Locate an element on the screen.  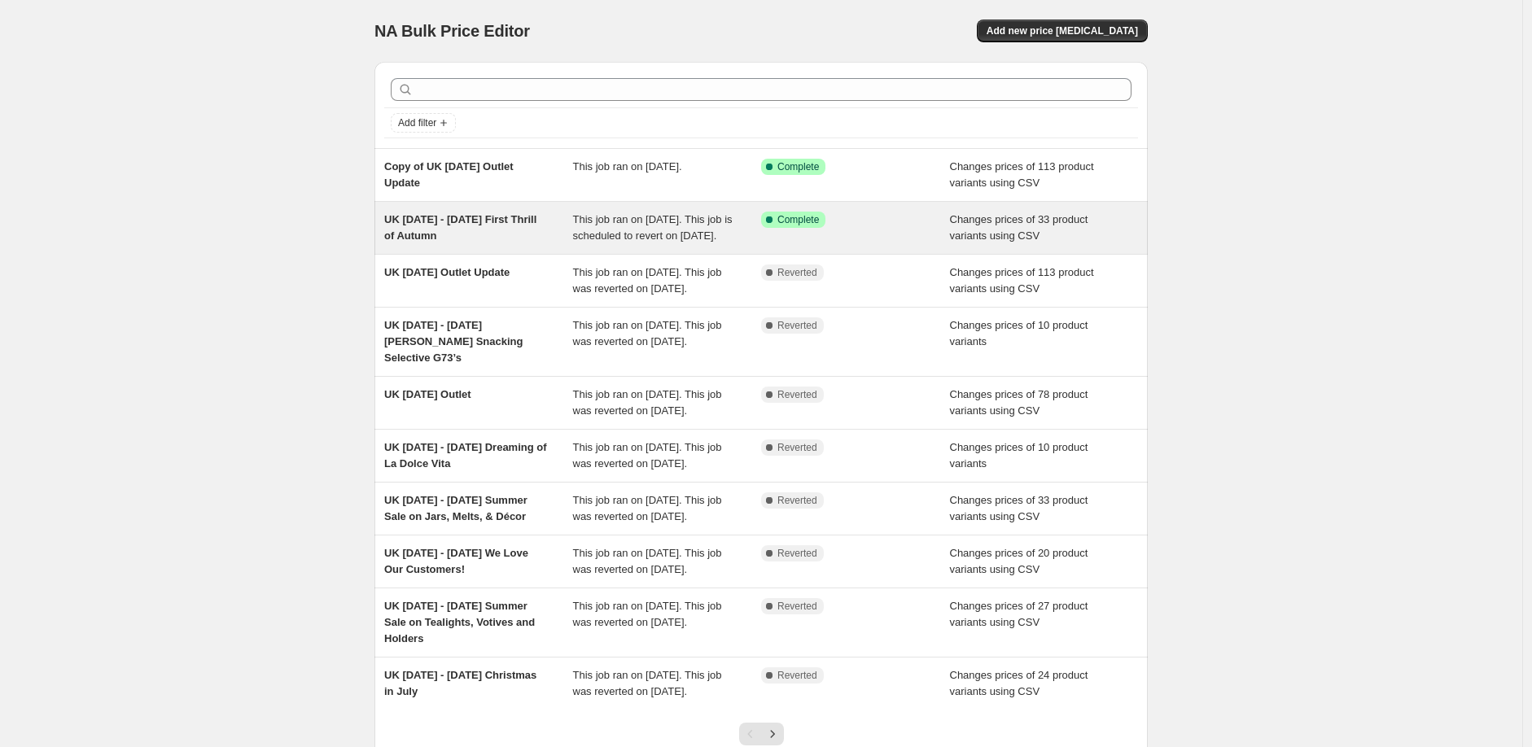
span: NA Bulk Price Editor is located at coordinates (452, 31).